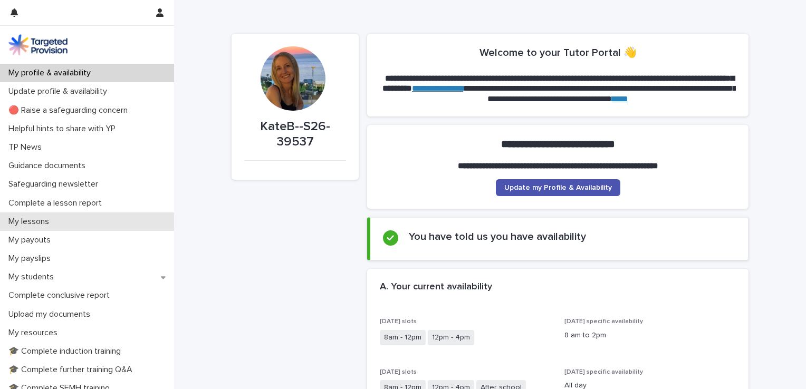 This screenshot has height=389, width=806. What do you see at coordinates (451, 338) in the screenshot?
I see `span: 12pm - 4pm` at bounding box center [451, 338].